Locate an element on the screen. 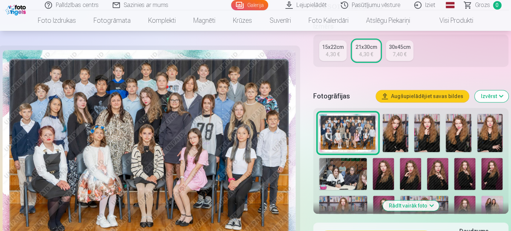 This screenshot has width=511, height=231. div: 30x45cm is located at coordinates (400, 47).